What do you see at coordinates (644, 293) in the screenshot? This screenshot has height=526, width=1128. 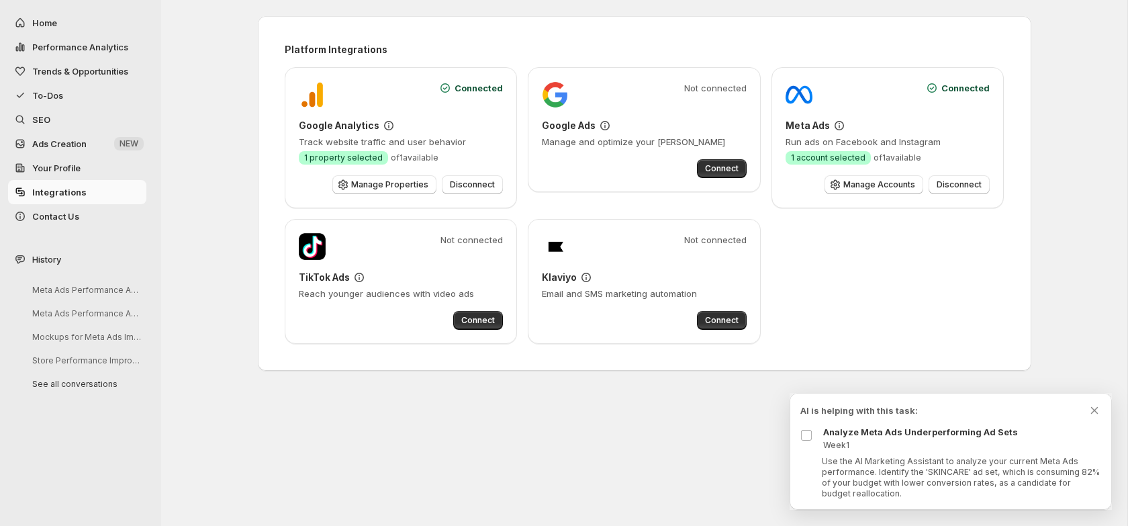 I see `p: Email and SMS marketing automation` at bounding box center [644, 293].